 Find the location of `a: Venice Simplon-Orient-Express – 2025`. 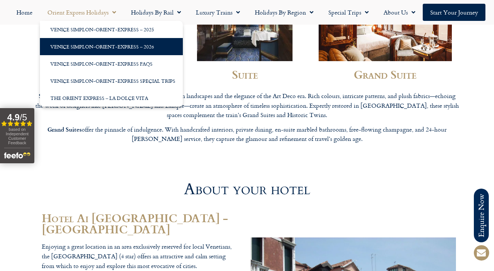

a: Venice Simplon-Orient-Express – 2025 is located at coordinates (111, 29).